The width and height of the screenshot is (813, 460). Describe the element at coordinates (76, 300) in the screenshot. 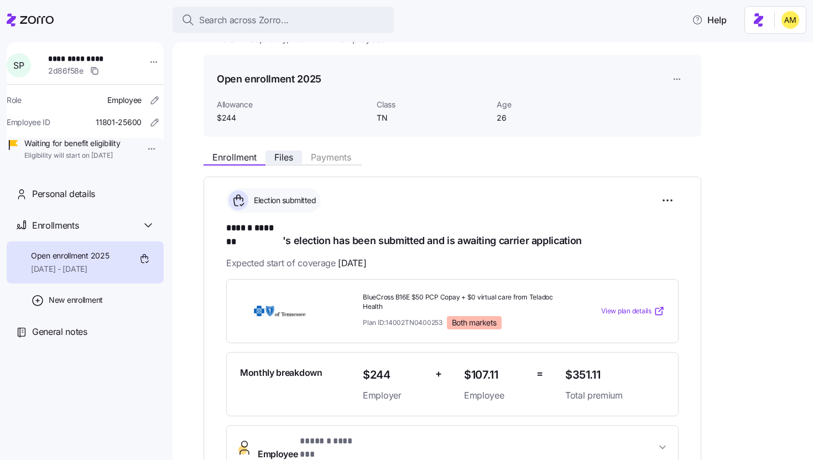

I see `span: New enrollment` at that location.